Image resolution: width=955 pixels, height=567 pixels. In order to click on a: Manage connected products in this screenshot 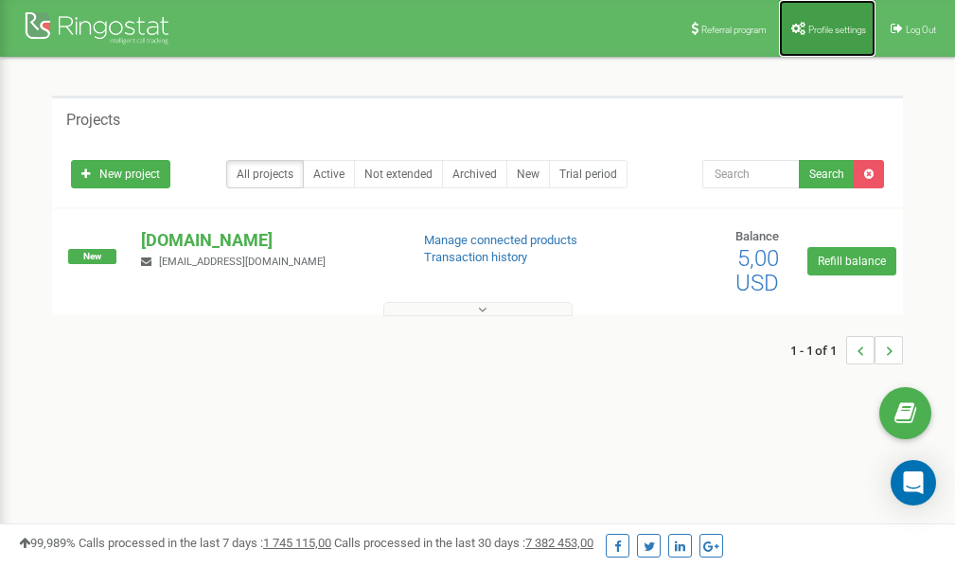, I will do `click(501, 240)`.